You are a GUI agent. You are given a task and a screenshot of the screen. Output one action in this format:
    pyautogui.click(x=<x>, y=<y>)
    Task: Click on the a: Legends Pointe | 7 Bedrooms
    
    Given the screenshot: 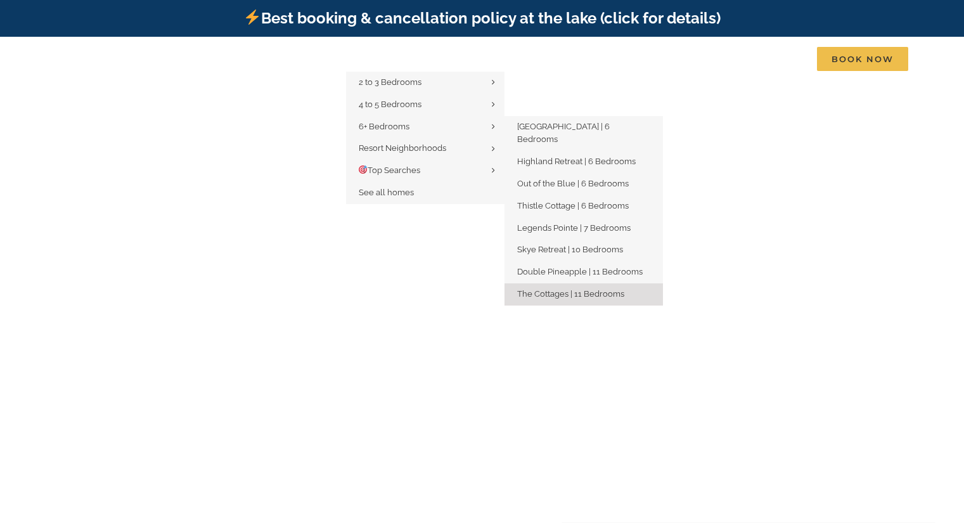 What is the action you would take?
    pyautogui.click(x=584, y=228)
    